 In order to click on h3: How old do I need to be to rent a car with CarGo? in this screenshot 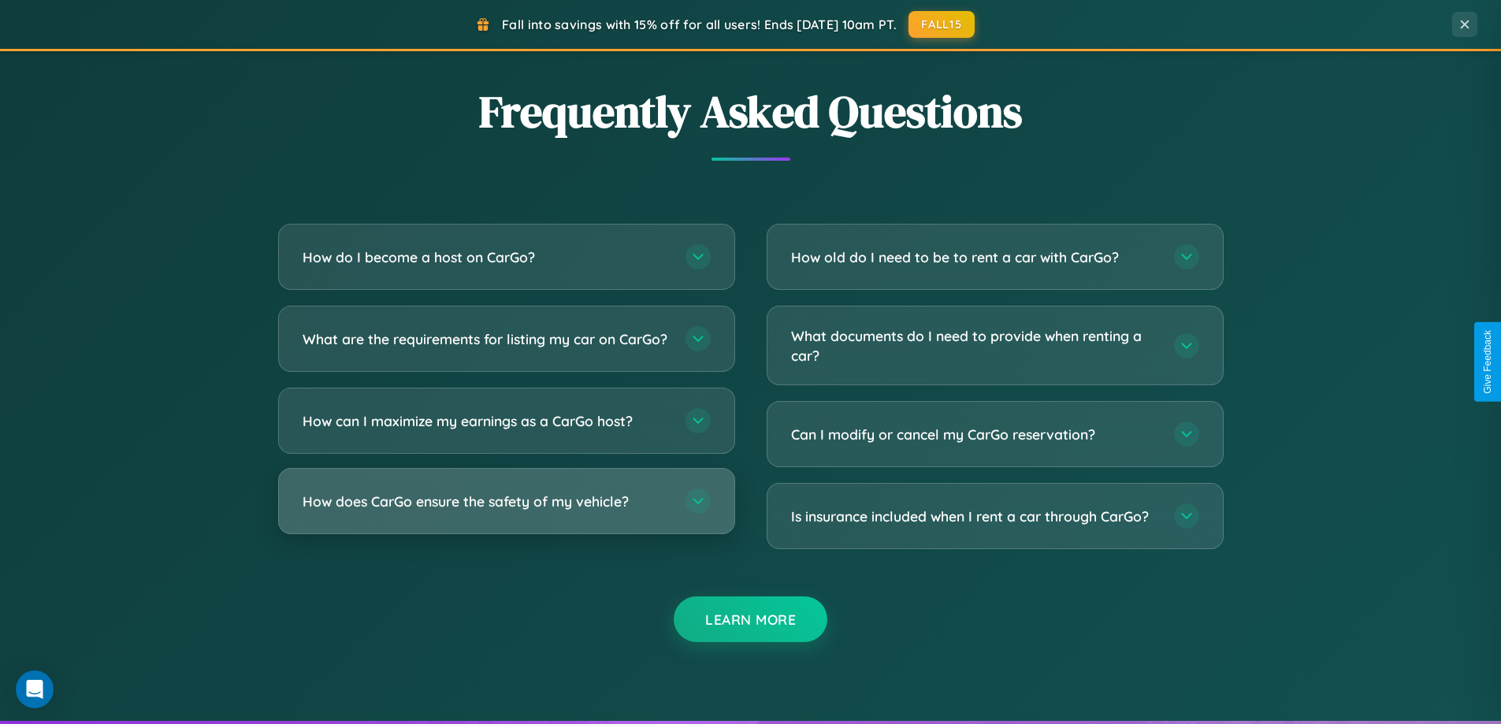, I will do `click(975, 257)`.